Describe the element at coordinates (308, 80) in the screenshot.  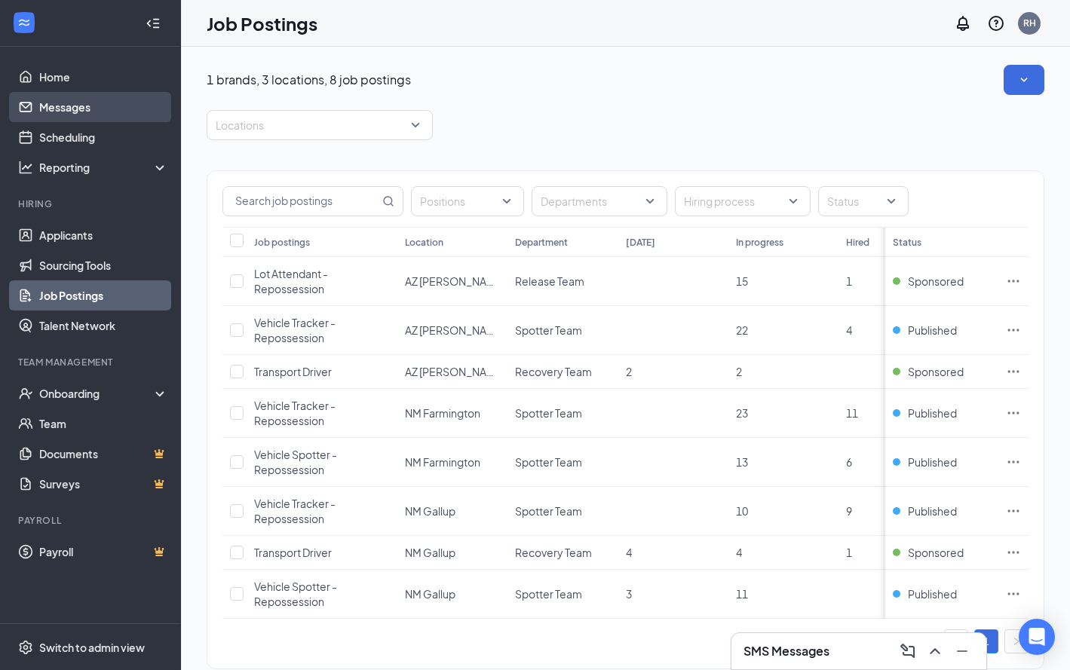
I see `p: 1 brands, 3 locations, 8 job postings` at that location.